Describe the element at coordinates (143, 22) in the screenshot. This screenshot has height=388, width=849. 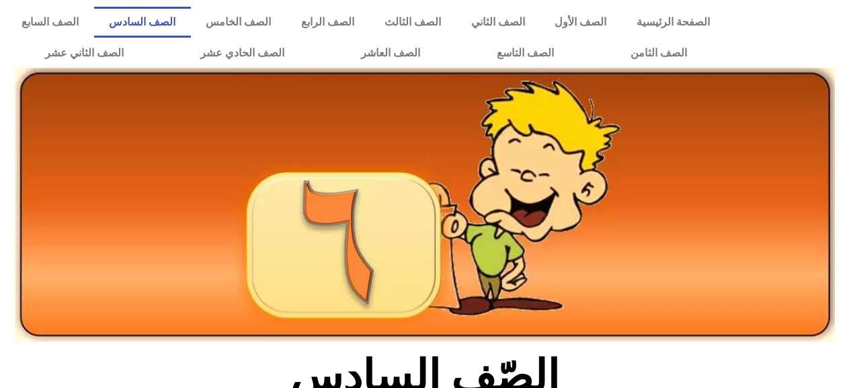
I see `a: الصف السادس` at that location.